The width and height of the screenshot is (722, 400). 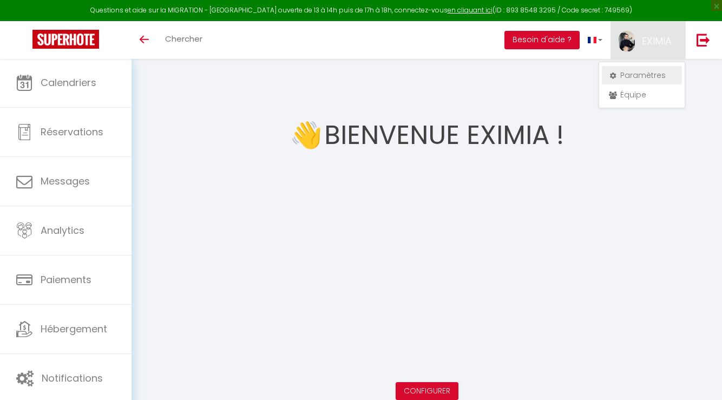 What do you see at coordinates (62, 230) in the screenshot?
I see `span: Analytics` at bounding box center [62, 230].